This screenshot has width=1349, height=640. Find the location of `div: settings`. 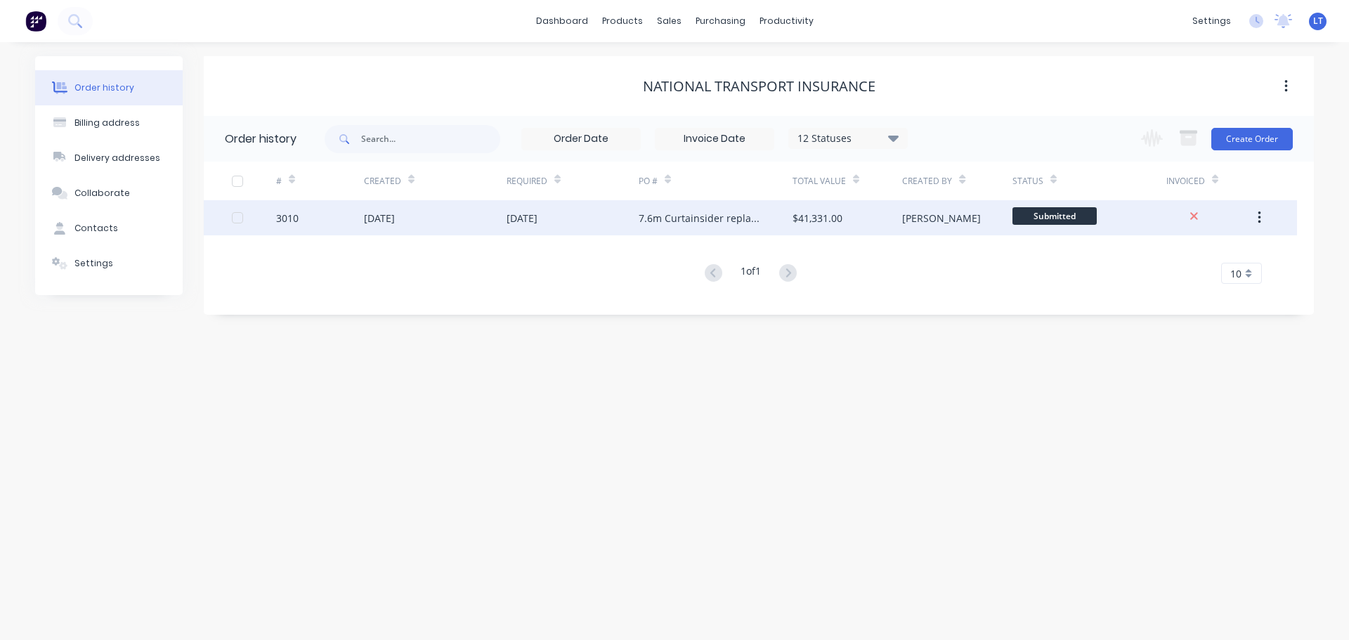

div: settings is located at coordinates (1211, 21).